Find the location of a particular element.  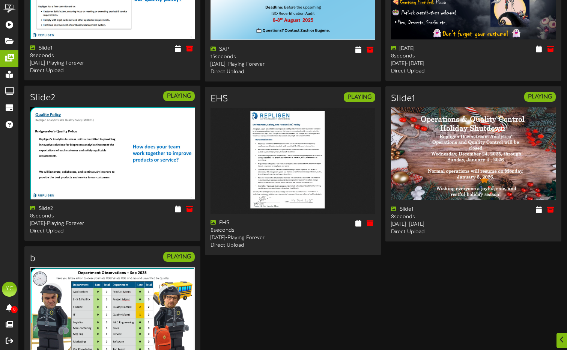

h3: b is located at coordinates (33, 258).